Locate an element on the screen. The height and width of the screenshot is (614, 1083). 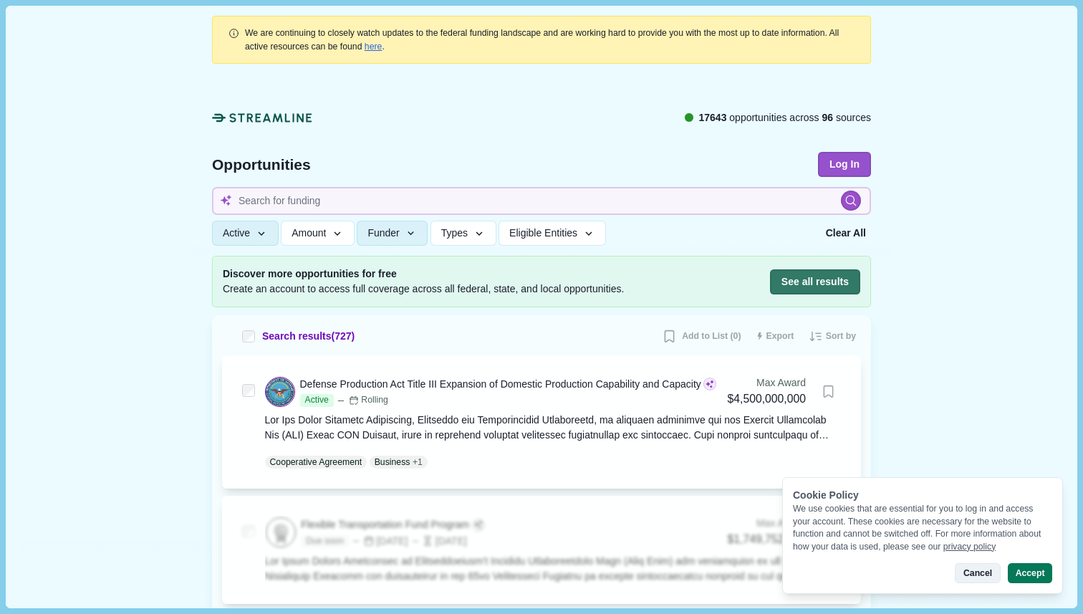
div: Rolling is located at coordinates (368, 400).